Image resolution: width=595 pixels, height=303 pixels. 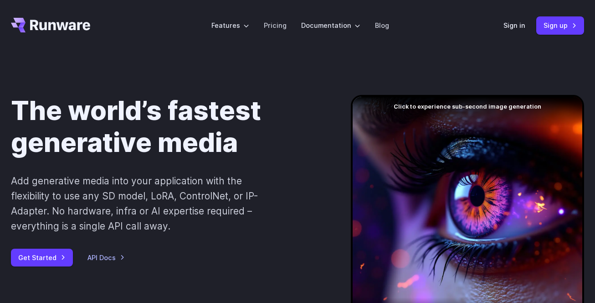 What do you see at coordinates (166, 127) in the screenshot?
I see `h1: The world’s fastest generative media` at bounding box center [166, 127].